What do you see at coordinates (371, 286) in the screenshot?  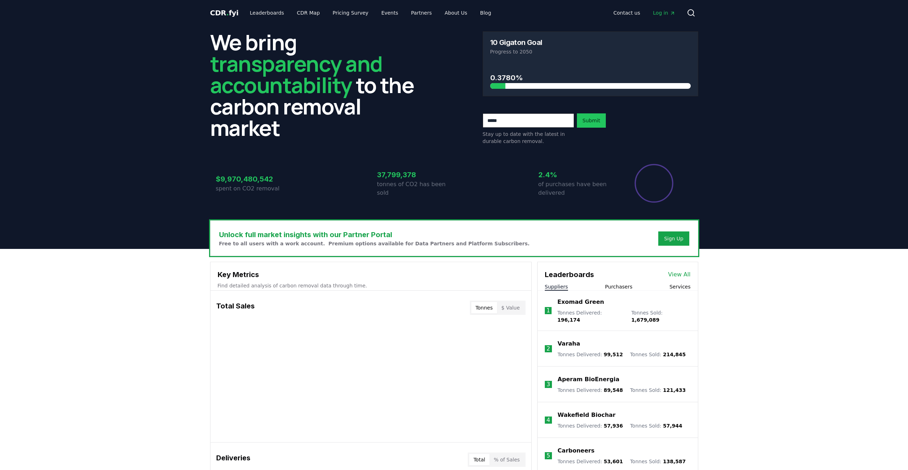 I see `p: Find detailed analysis of carbon removal data through time.` at bounding box center [371, 286].